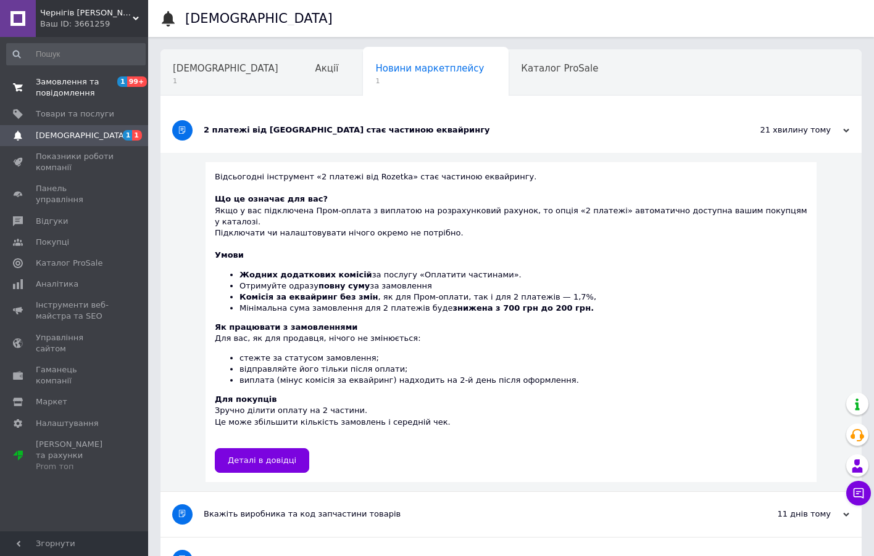 This screenshot has height=556, width=874. What do you see at coordinates (262, 460) in the screenshot?
I see `span: Деталі в довідці` at bounding box center [262, 460].